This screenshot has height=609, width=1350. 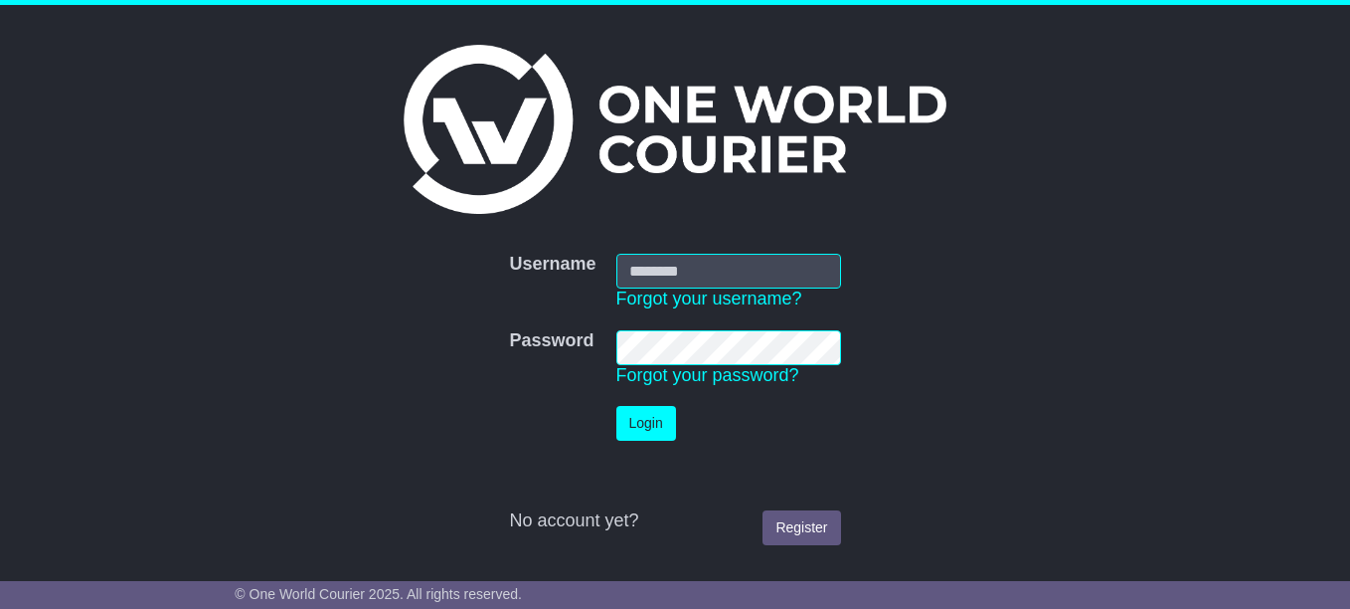 I want to click on span: © One World Courier 2025. All rights reserved., so click(x=378, y=594).